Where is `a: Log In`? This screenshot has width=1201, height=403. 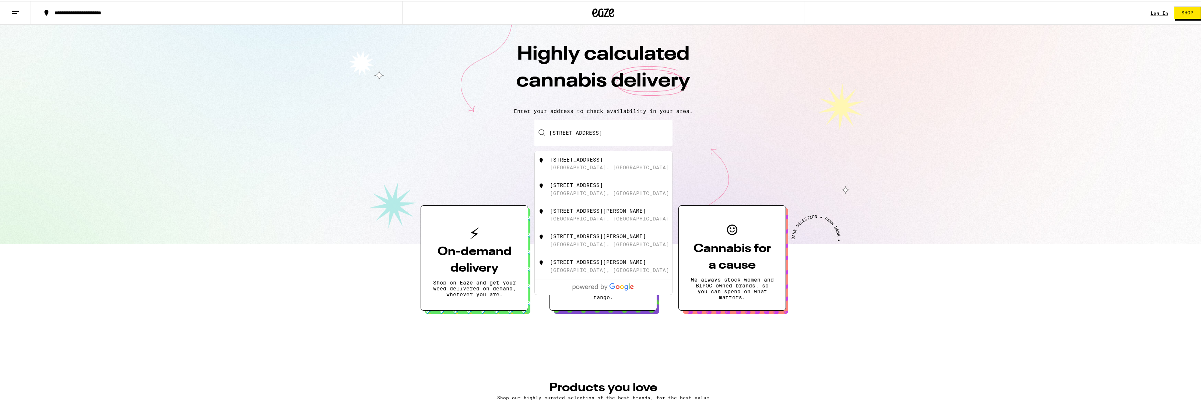
a: Log In is located at coordinates (1160, 12).